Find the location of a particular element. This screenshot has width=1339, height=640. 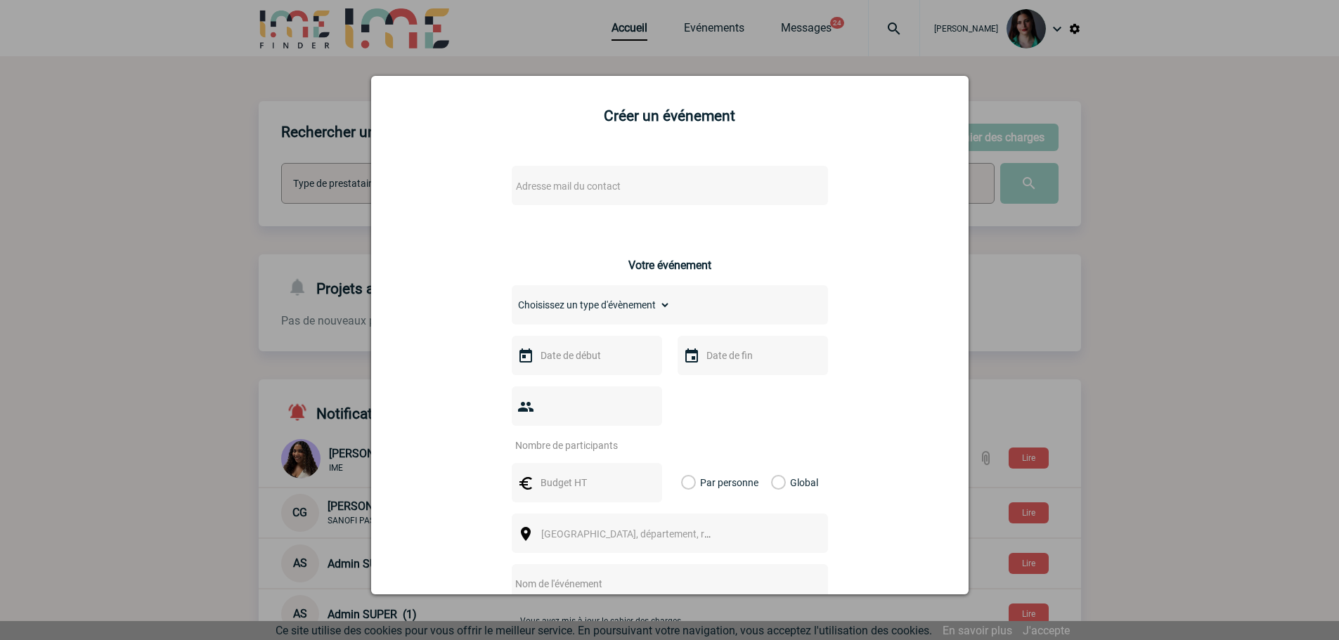

h2: Créer un événement is located at coordinates (670, 116).